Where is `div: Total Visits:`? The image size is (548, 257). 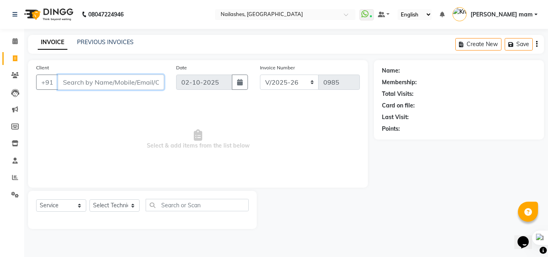 div: Total Visits: is located at coordinates (398, 94).